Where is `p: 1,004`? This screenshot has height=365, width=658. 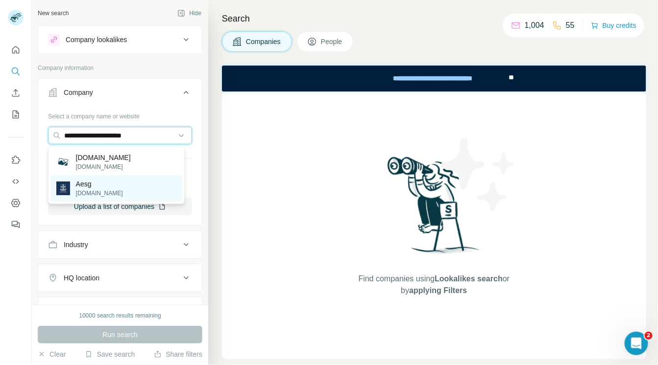 p: 1,004 is located at coordinates (534, 25).